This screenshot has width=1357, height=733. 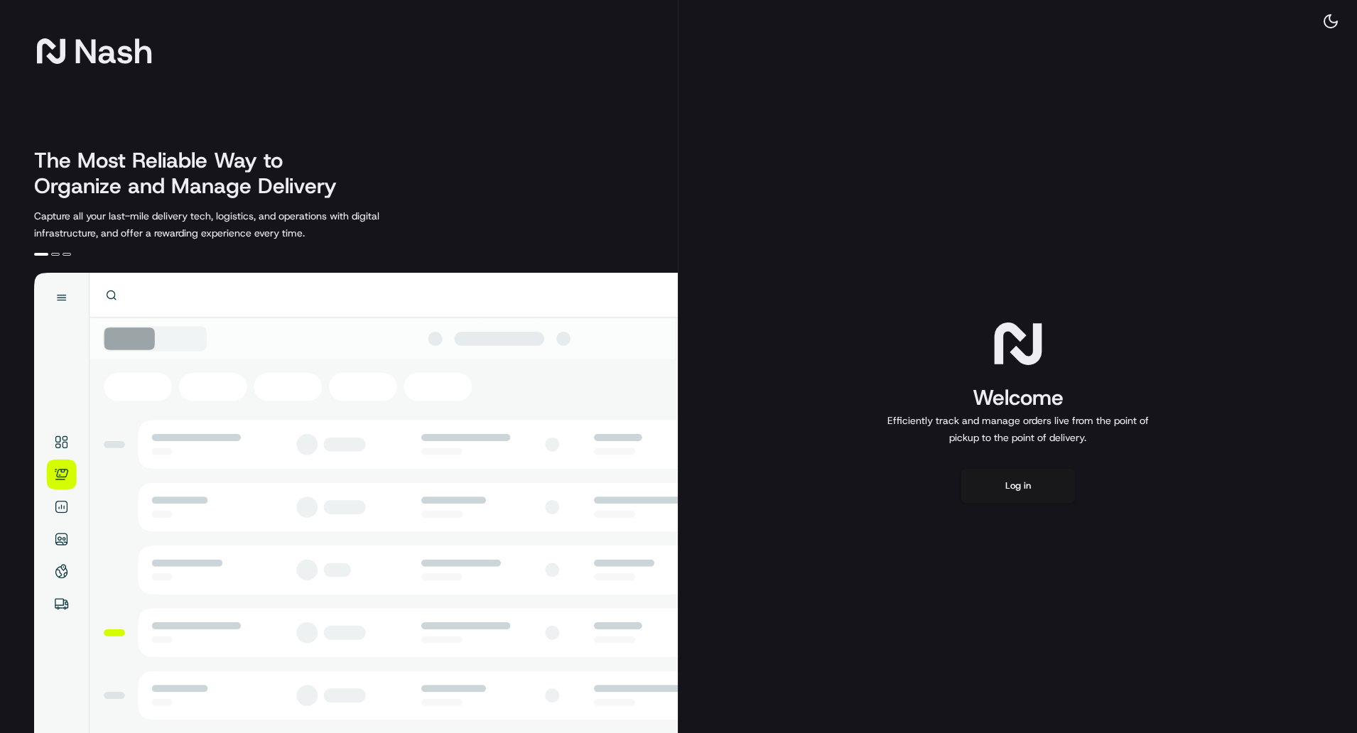 What do you see at coordinates (1018, 486) in the screenshot?
I see `button: Log in` at bounding box center [1018, 486].